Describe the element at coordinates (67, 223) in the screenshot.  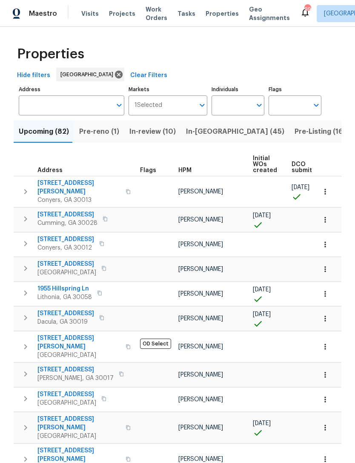
I see `span: Cumming, GA 30028` at that location.